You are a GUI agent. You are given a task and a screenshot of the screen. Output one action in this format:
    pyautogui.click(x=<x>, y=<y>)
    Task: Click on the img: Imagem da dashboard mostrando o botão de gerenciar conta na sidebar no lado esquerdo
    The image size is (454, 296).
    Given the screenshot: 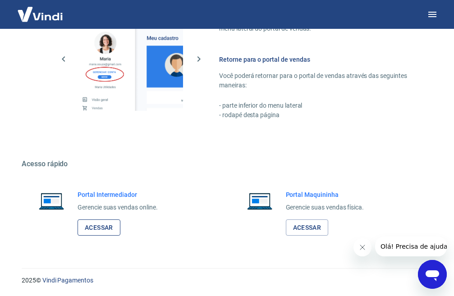 What is the action you would take?
    pyautogui.click(x=131, y=59)
    